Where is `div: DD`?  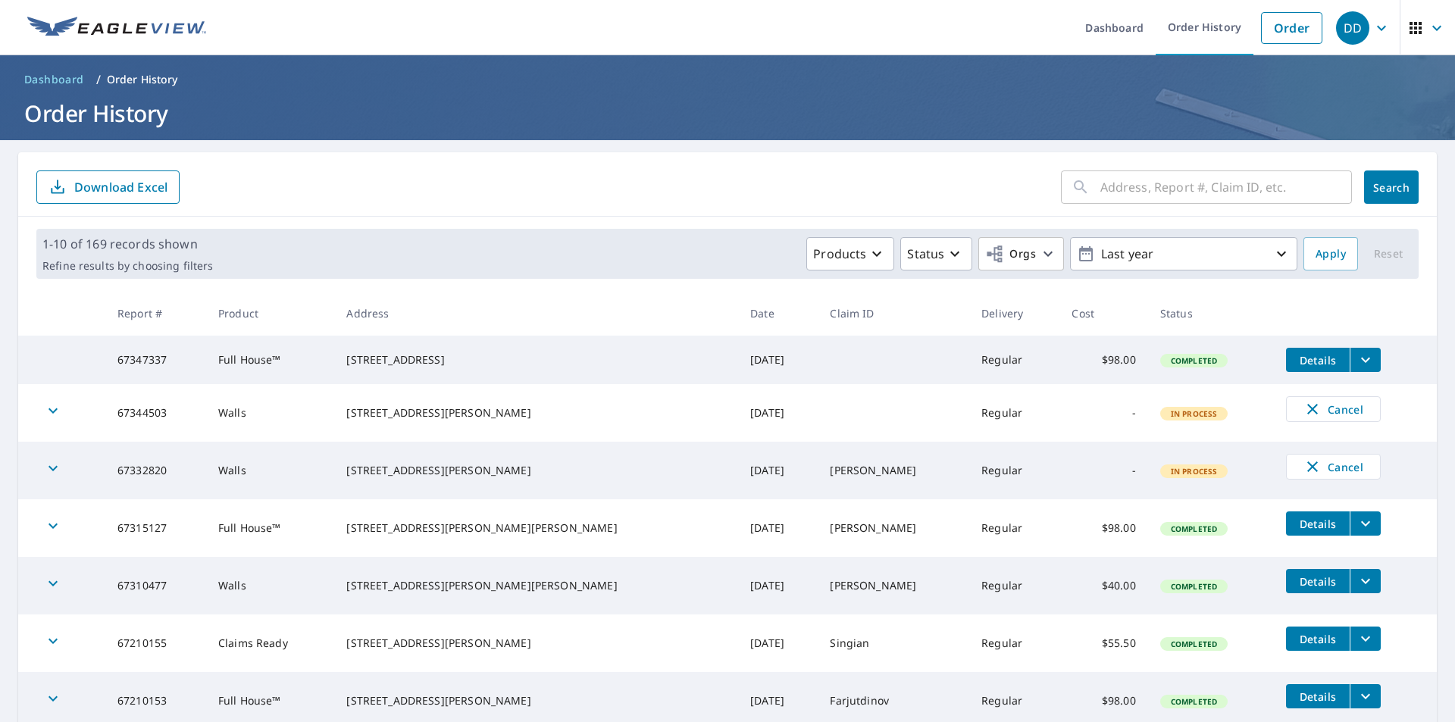
div: DD is located at coordinates (1353, 28).